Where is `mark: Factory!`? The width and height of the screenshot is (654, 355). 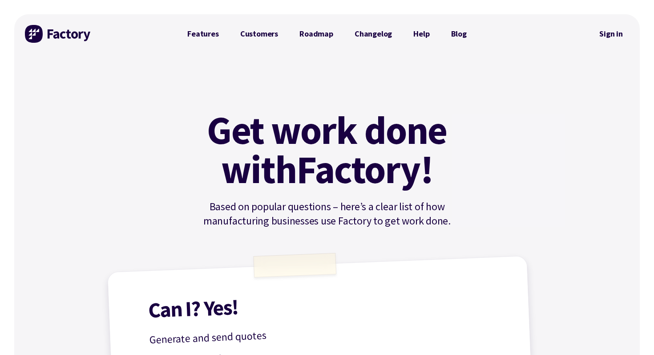 mark: Factory! is located at coordinates (365, 169).